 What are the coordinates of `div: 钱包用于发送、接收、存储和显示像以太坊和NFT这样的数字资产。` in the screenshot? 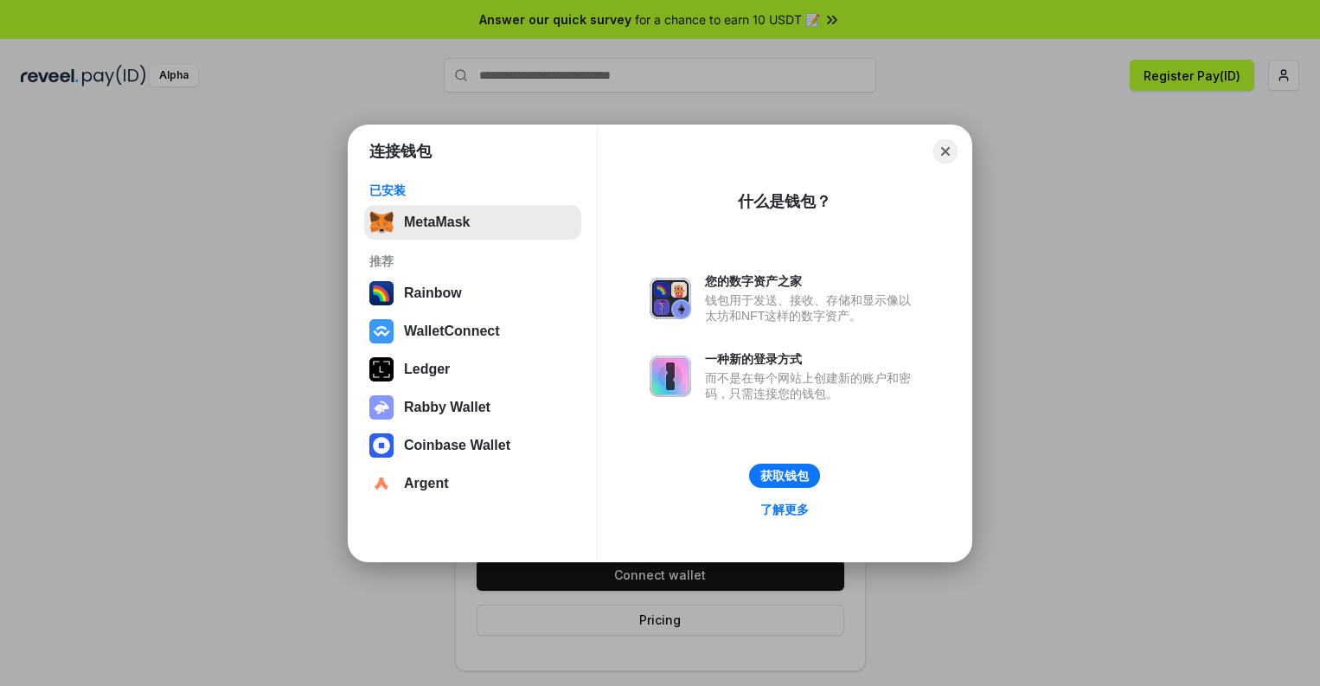 It's located at (812, 308).